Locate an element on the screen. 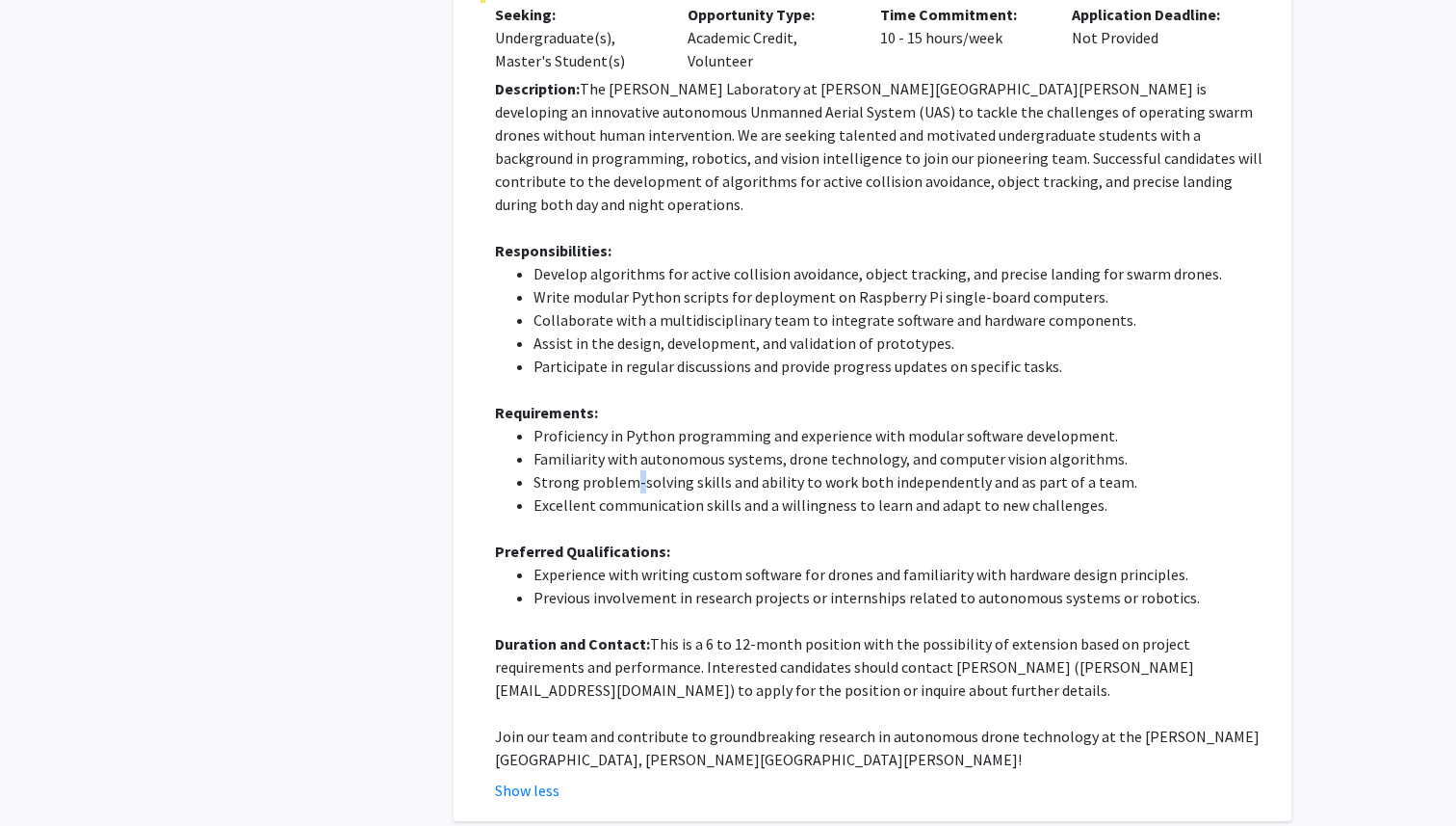 The image size is (1456, 826). button: Show less is located at coordinates (527, 790).